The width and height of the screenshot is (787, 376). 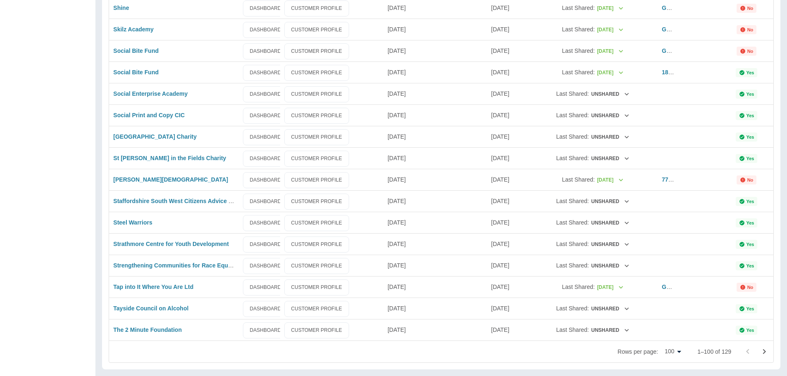 I want to click on a: Tayside Council on Alcohol, so click(x=151, y=308).